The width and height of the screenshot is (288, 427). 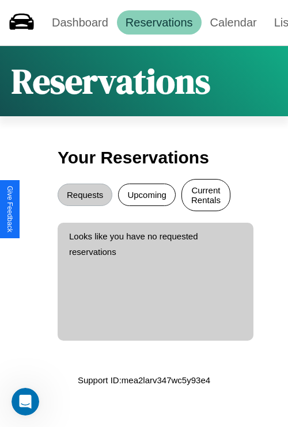 I want to click on button: Requests, so click(x=85, y=194).